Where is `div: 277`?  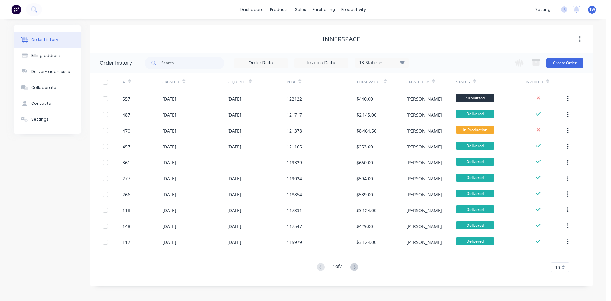 div: 277 is located at coordinates (126, 178).